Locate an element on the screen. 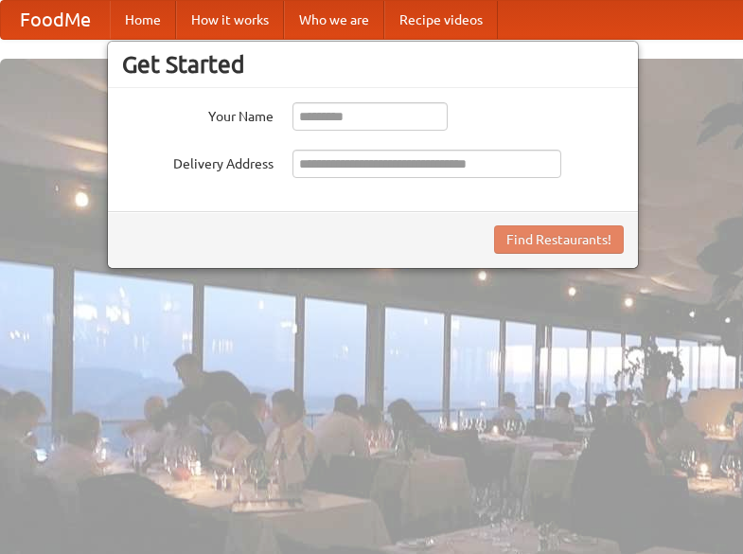 Image resolution: width=743 pixels, height=554 pixels. a: How it works is located at coordinates (230, 20).